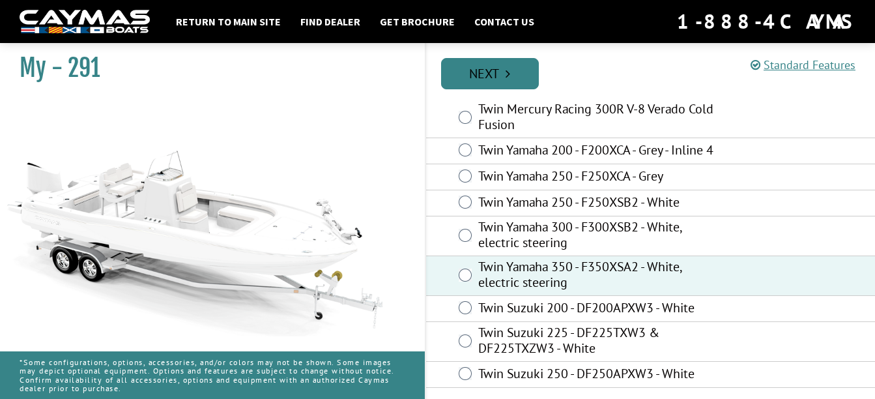  What do you see at coordinates (228, 22) in the screenshot?
I see `a: Return to main site` at bounding box center [228, 22].